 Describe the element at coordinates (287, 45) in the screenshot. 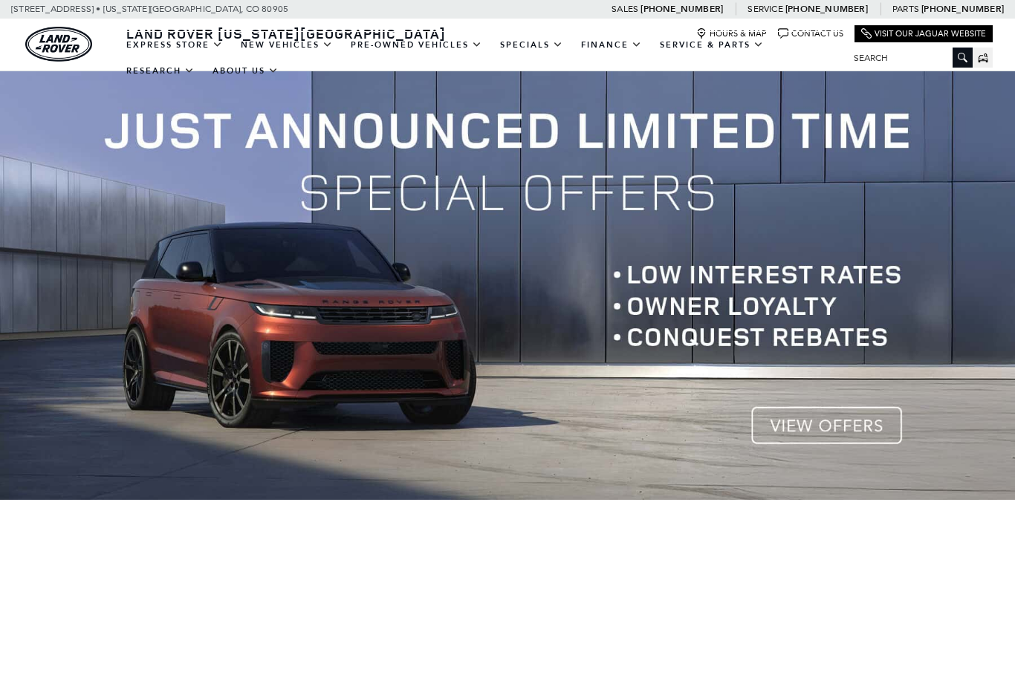

I see `a: New Vehicles` at that location.